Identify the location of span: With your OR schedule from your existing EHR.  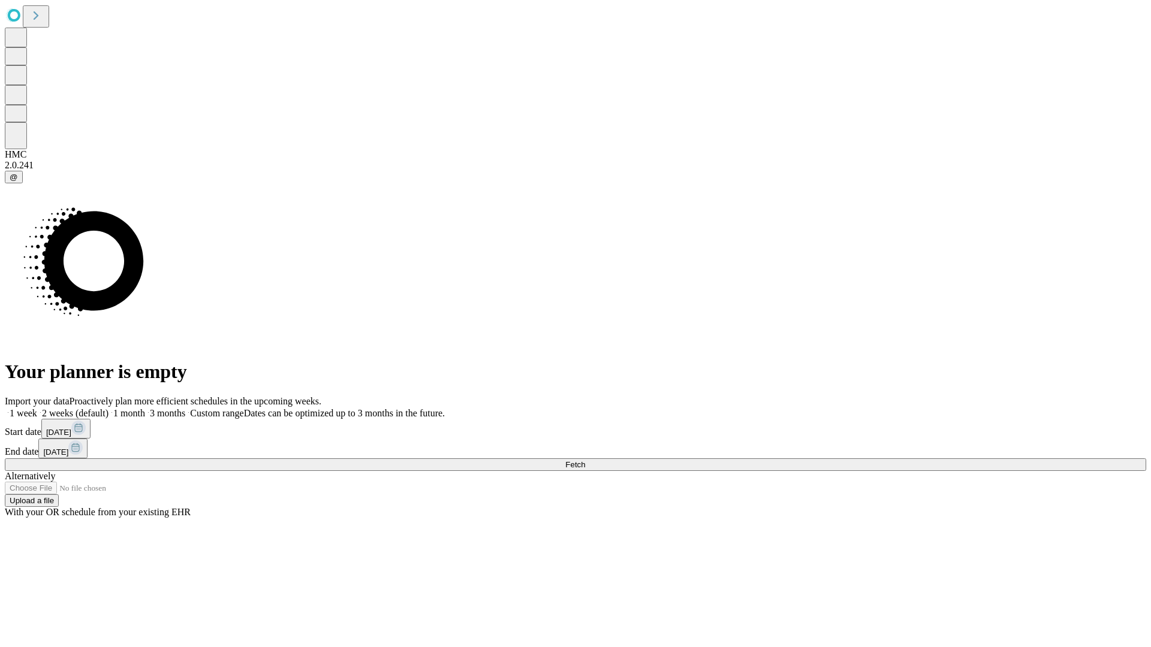
(98, 512).